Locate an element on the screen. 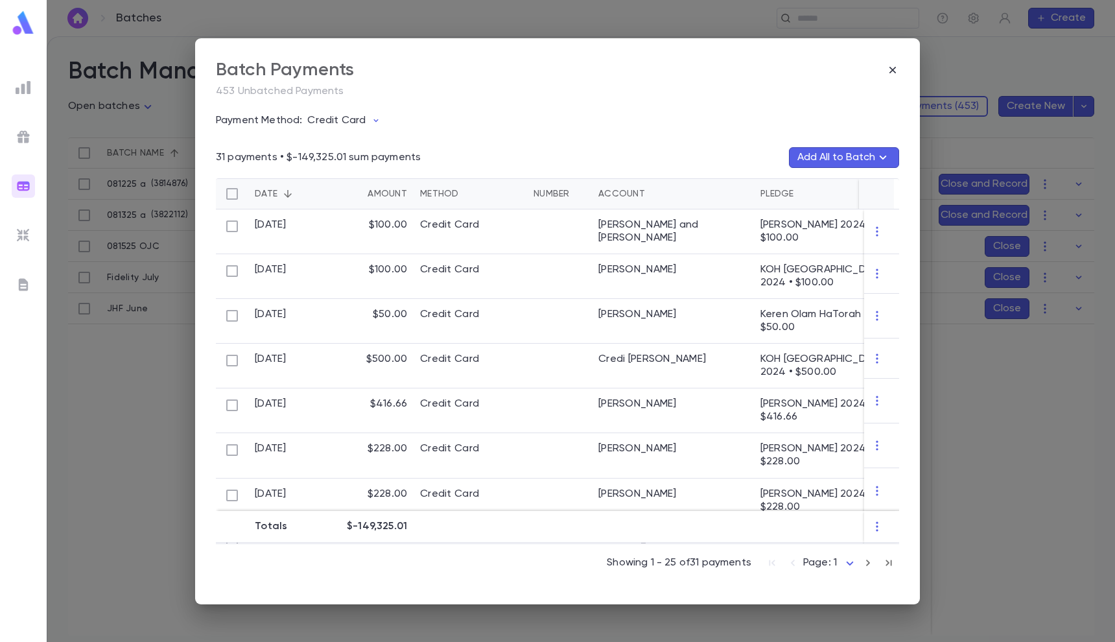  p: $500.00 is located at coordinates (386, 359).